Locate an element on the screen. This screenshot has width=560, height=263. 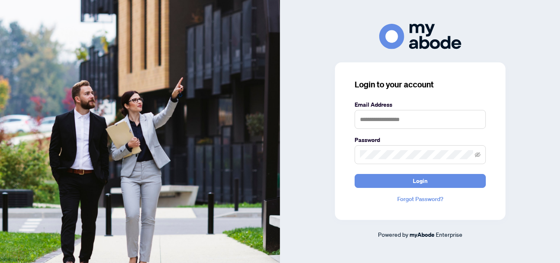
span: eye-invisible is located at coordinates (478, 155).